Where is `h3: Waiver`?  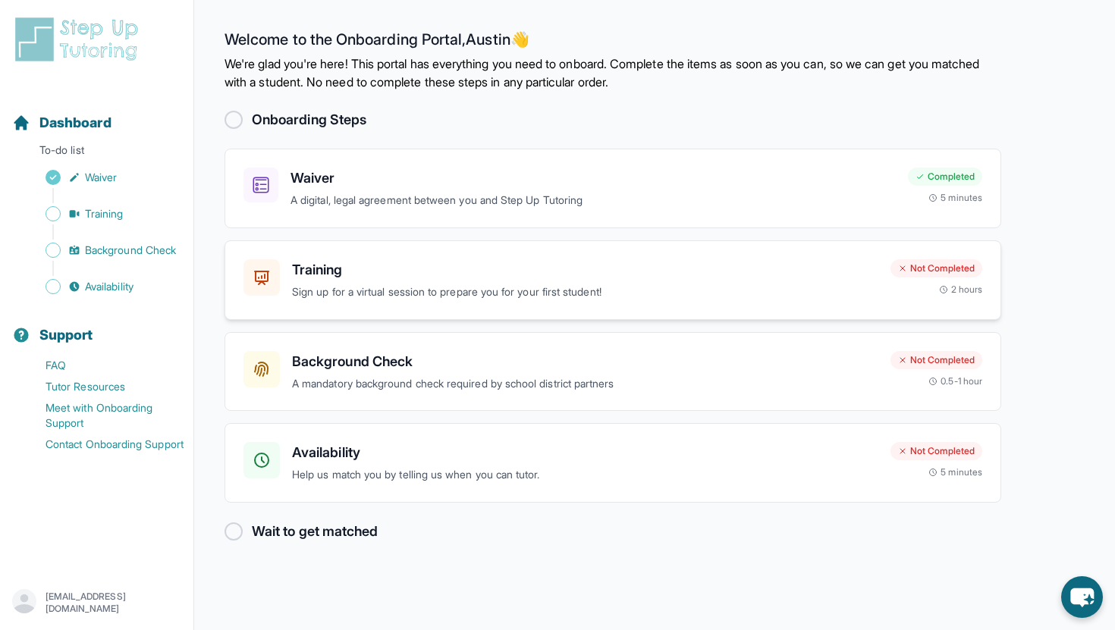
h3: Waiver is located at coordinates (593, 178).